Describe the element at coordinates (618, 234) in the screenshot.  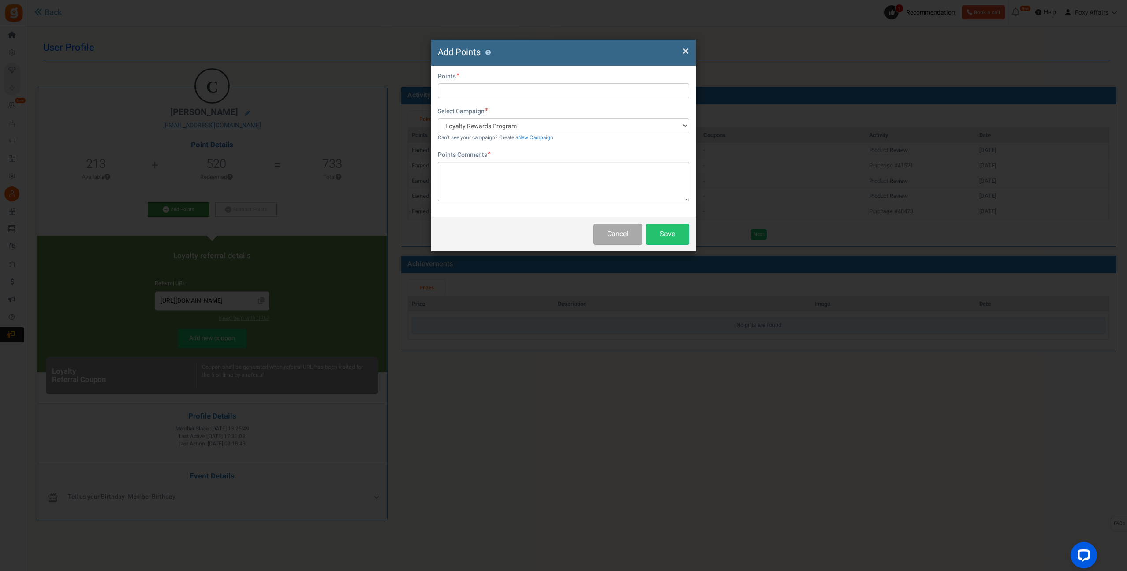
I see `button: Cancel` at that location.